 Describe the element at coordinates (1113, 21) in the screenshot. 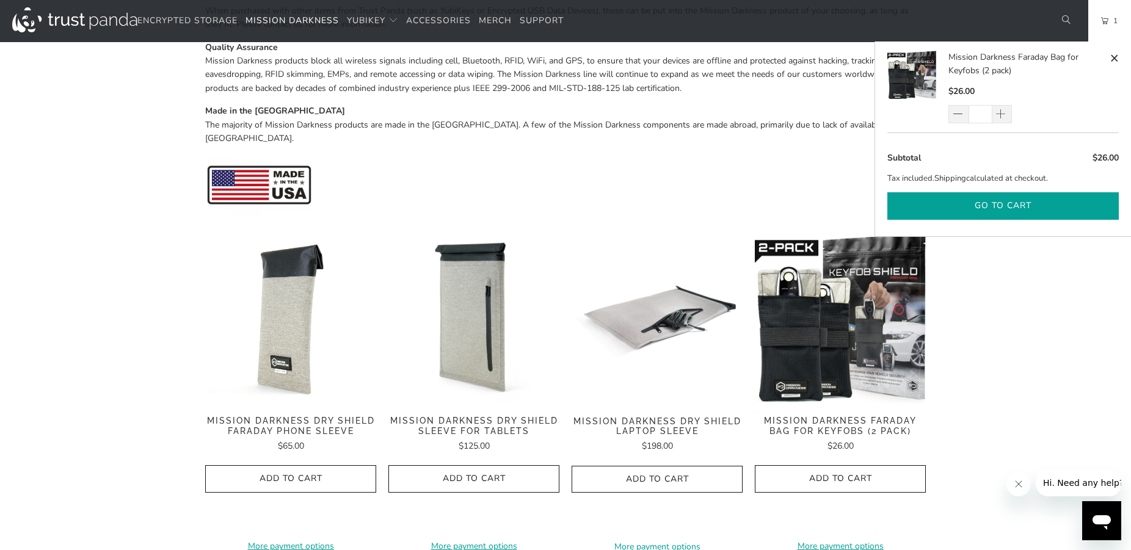

I see `span: 1` at that location.